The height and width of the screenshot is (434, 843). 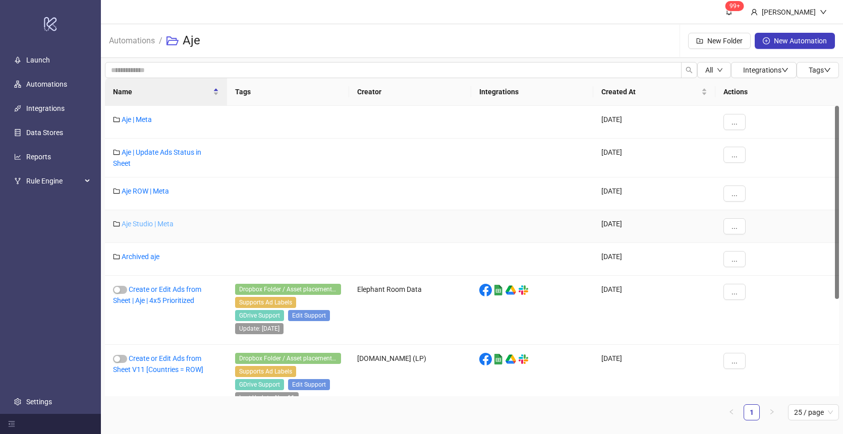 I want to click on span: user, so click(x=754, y=12).